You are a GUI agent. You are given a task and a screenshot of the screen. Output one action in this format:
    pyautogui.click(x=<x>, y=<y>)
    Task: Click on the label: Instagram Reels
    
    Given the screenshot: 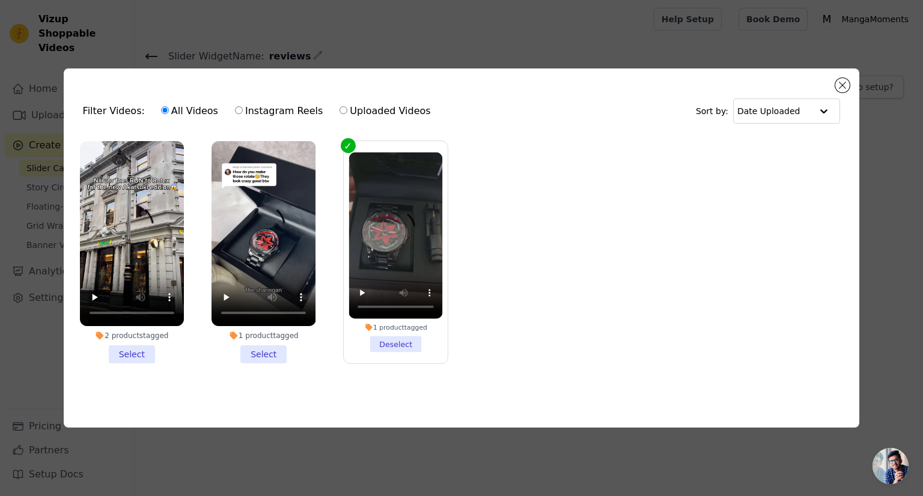 What is the action you would take?
    pyautogui.click(x=279, y=111)
    